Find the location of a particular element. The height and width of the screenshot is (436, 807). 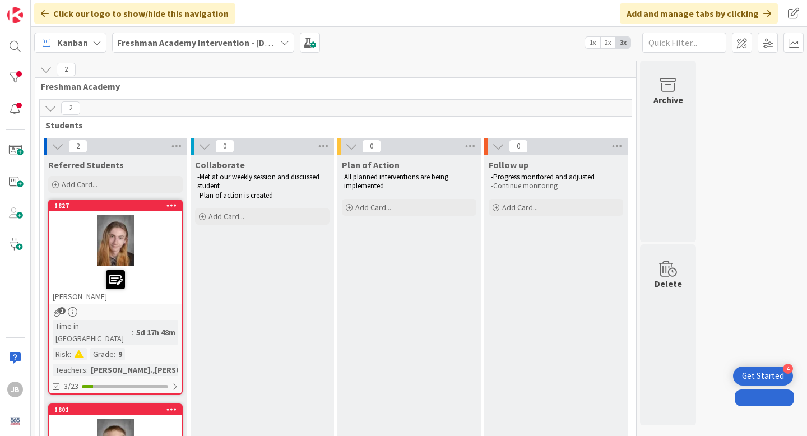

div: Delete is located at coordinates (668, 284).